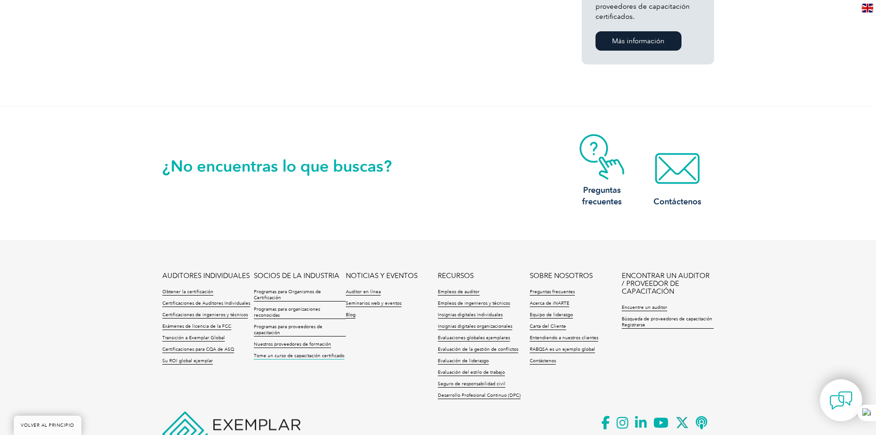 The width and height of the screenshot is (876, 435). Describe the element at coordinates (471, 372) in the screenshot. I see `a: Evaluación del estilo de trabajo` at that location.